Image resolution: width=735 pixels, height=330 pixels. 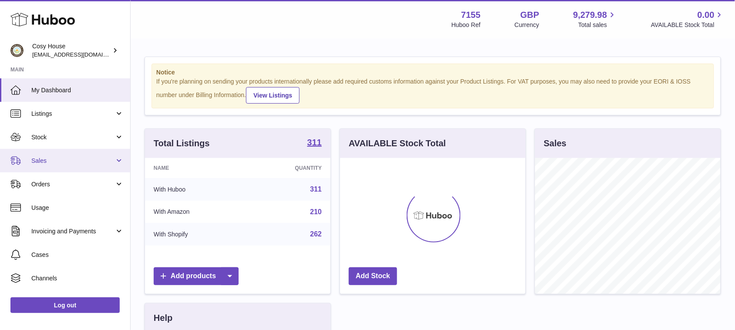 I want to click on span: Usage, so click(x=77, y=208).